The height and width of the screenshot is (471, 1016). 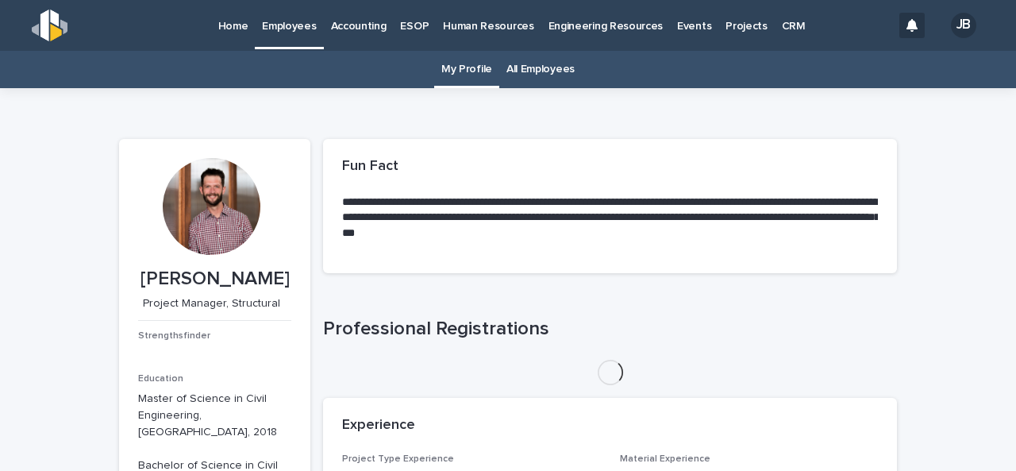 I want to click on a: My Profile, so click(x=467, y=69).